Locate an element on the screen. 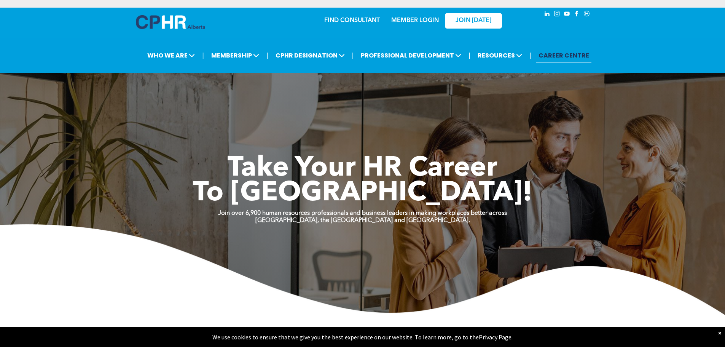 This screenshot has width=725, height=347. span: CPHR DESIGNATION is located at coordinates (310, 55).